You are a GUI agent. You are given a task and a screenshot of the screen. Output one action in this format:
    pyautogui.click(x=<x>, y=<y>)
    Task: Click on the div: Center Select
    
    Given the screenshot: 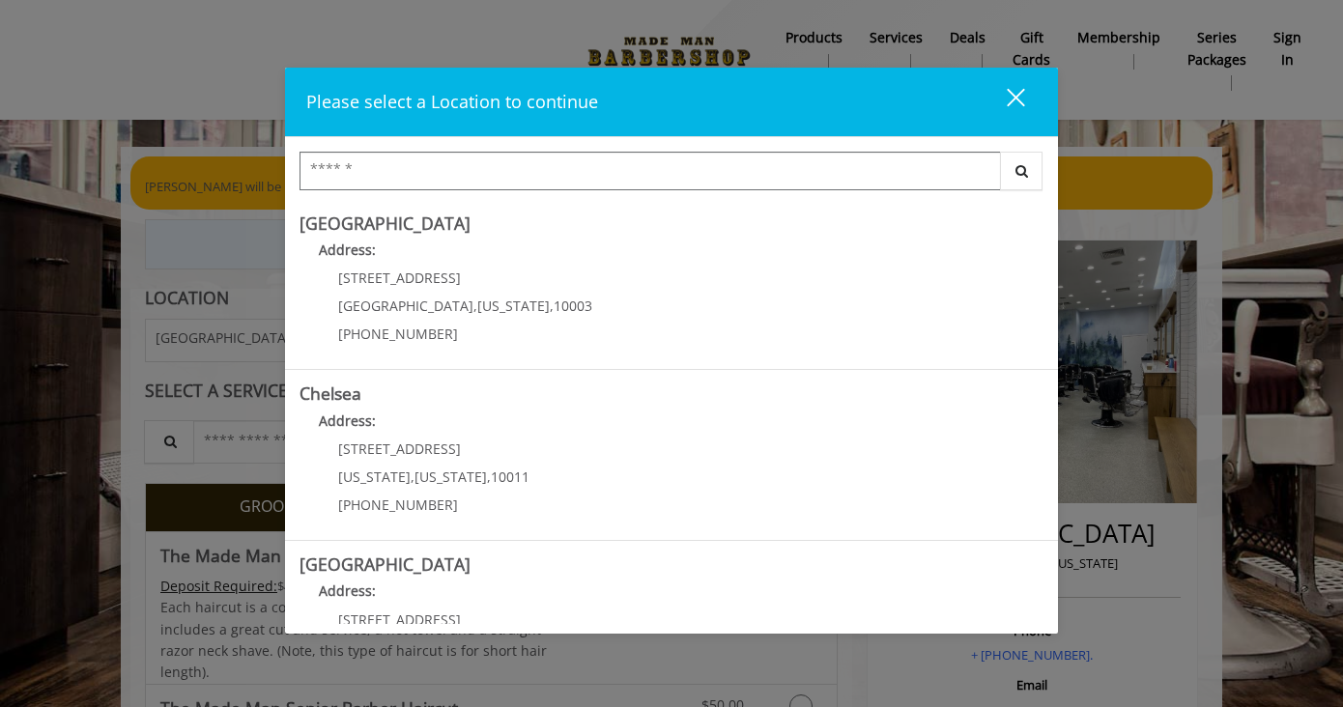 What is the action you would take?
    pyautogui.click(x=671, y=176)
    